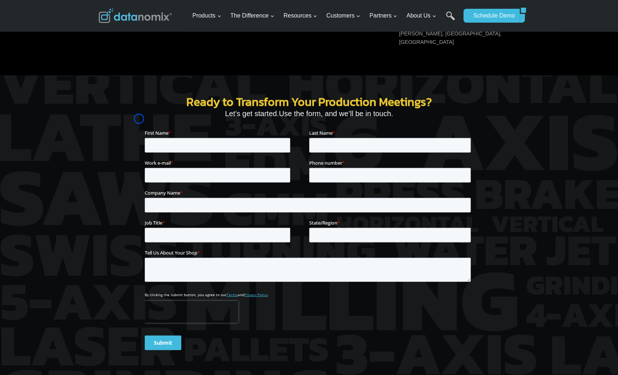 The image size is (618, 375). What do you see at coordinates (383, 16) in the screenshot?
I see `span: Partners` at bounding box center [383, 16].